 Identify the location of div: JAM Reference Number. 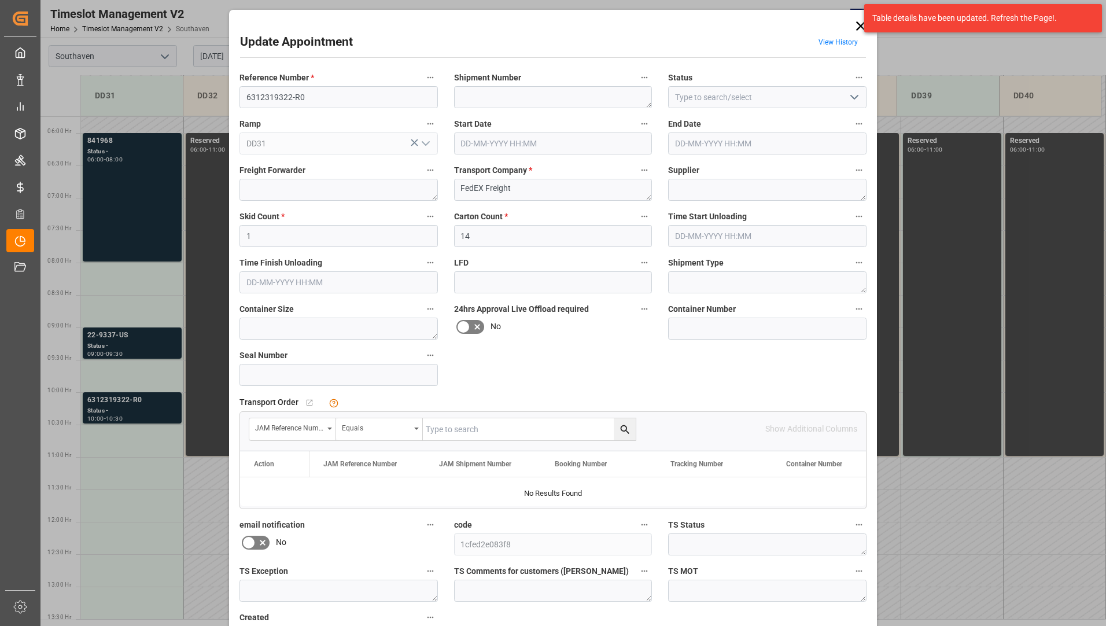
(289, 426).